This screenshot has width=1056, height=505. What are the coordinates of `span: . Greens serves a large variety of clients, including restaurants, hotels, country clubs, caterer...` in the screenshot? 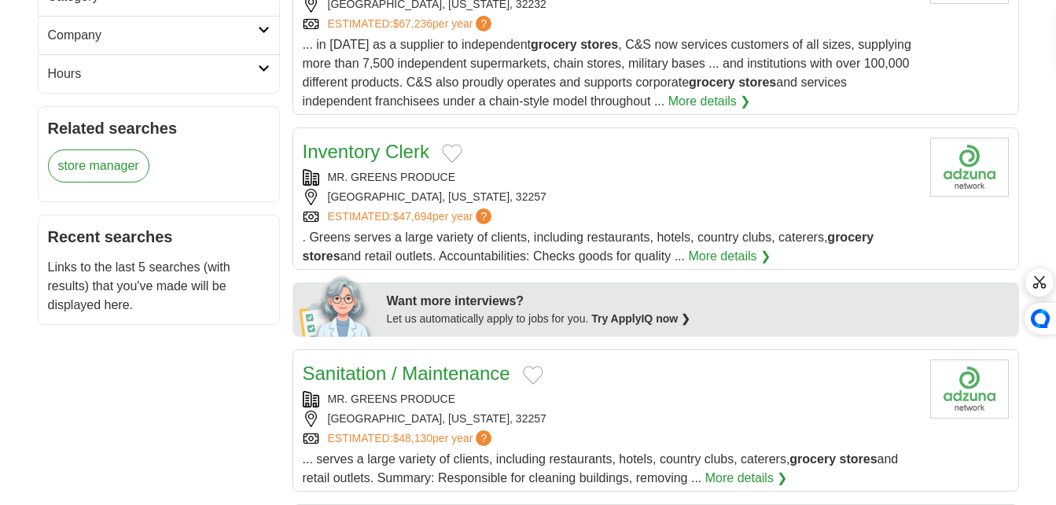 It's located at (588, 246).